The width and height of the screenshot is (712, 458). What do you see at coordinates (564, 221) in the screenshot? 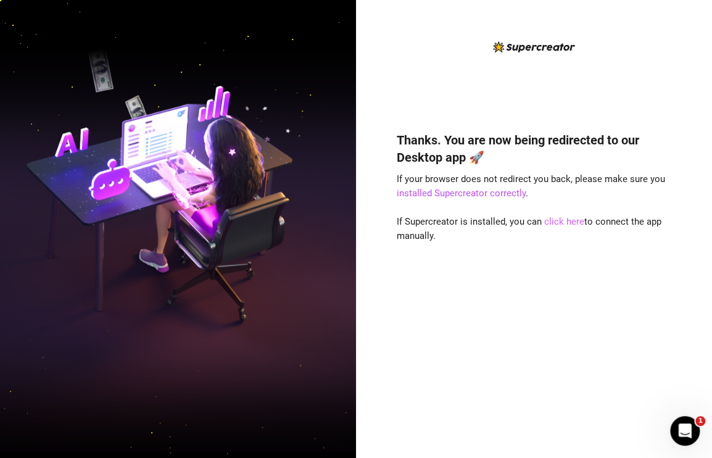
I see `a: click here` at bounding box center [564, 221].